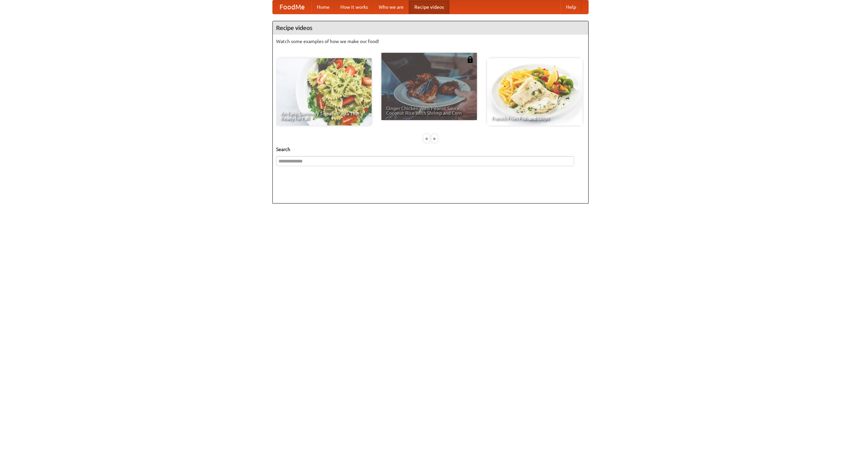 This screenshot has width=861, height=476. What do you see at coordinates (292, 7) in the screenshot?
I see `a: FoodMe` at bounding box center [292, 7].